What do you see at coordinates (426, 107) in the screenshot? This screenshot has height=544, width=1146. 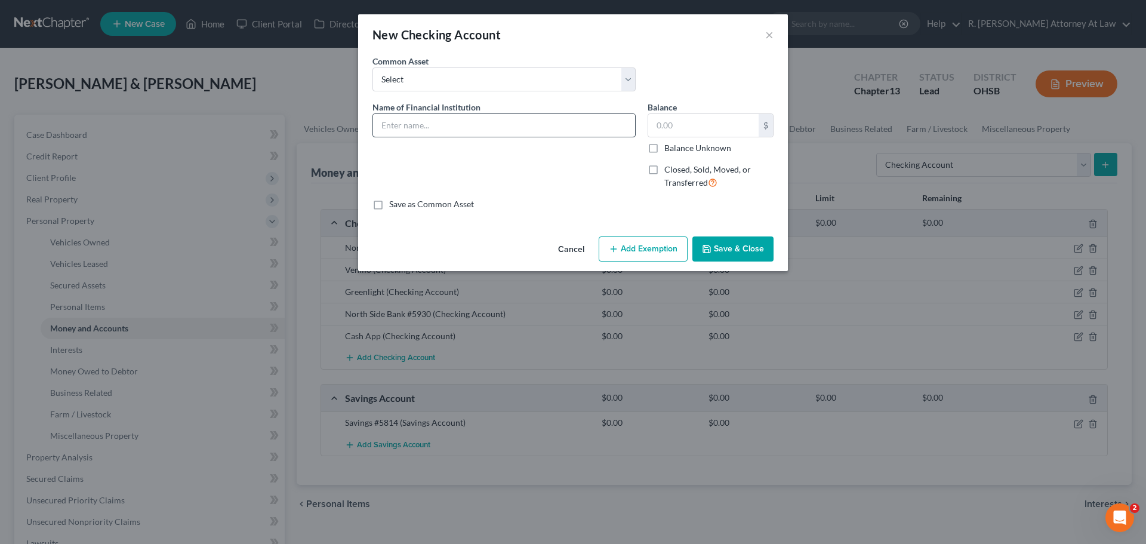 I see `span: Name of Financial Institution` at bounding box center [426, 107].